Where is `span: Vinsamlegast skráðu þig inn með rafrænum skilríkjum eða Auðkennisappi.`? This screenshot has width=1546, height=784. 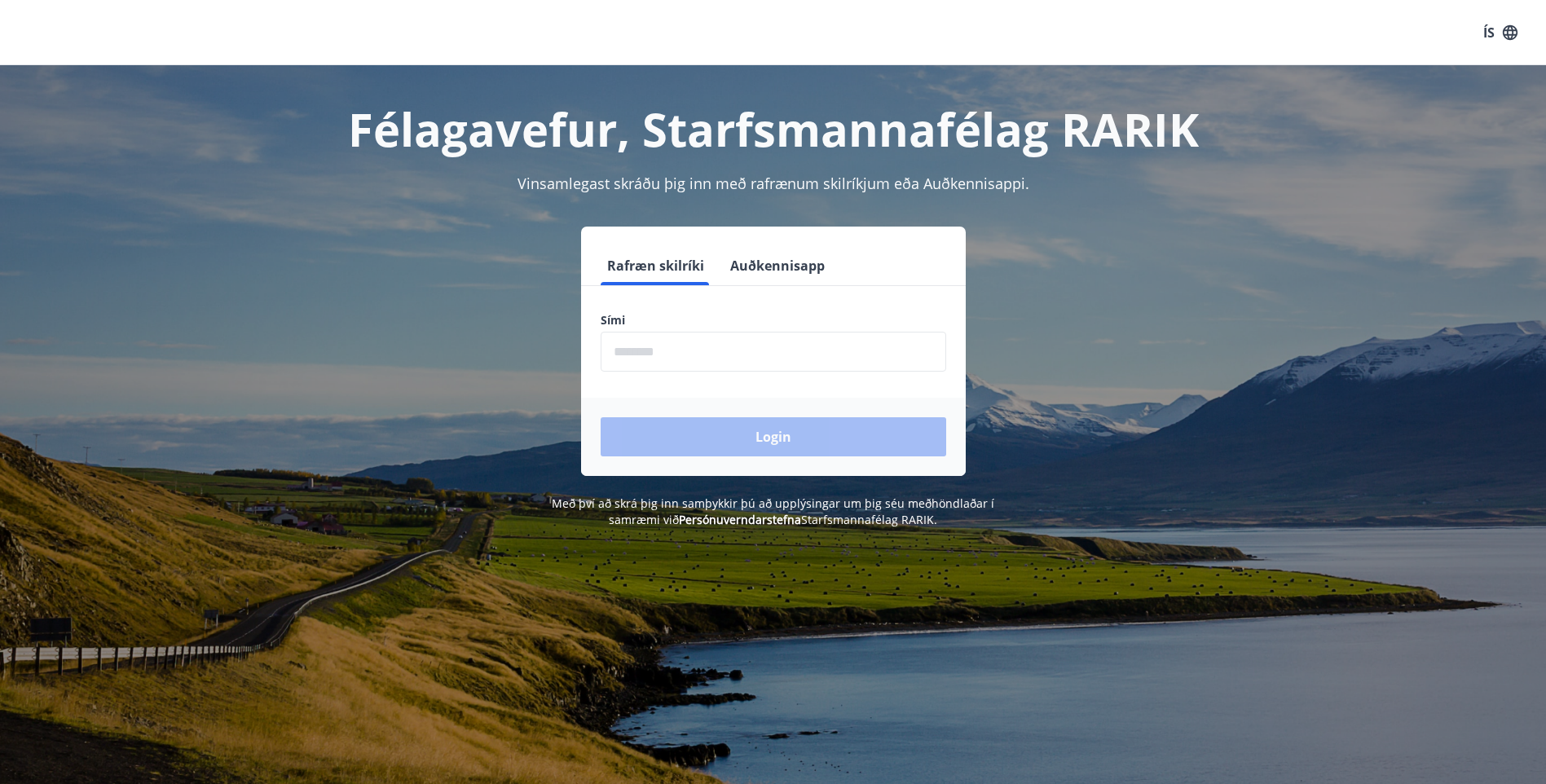
span: Vinsamlegast skráðu þig inn með rafrænum skilríkjum eða Auðkennisappi. is located at coordinates (773, 184).